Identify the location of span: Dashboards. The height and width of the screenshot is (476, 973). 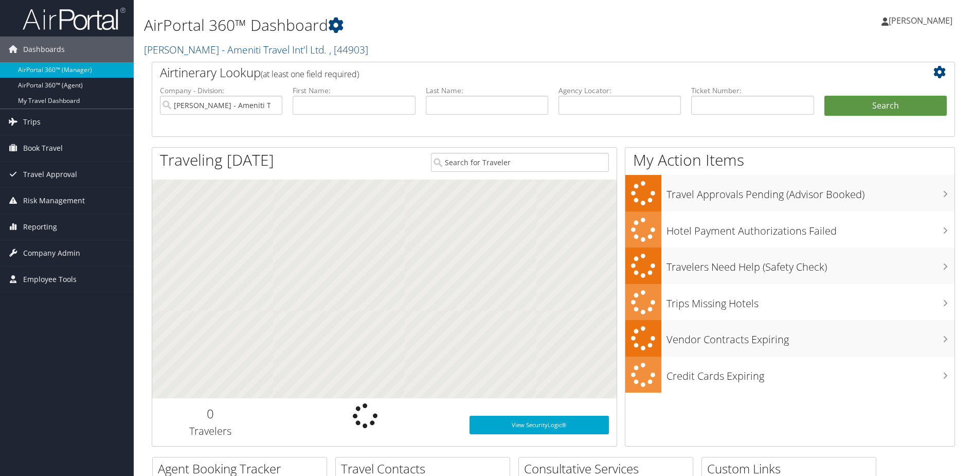
(44, 49).